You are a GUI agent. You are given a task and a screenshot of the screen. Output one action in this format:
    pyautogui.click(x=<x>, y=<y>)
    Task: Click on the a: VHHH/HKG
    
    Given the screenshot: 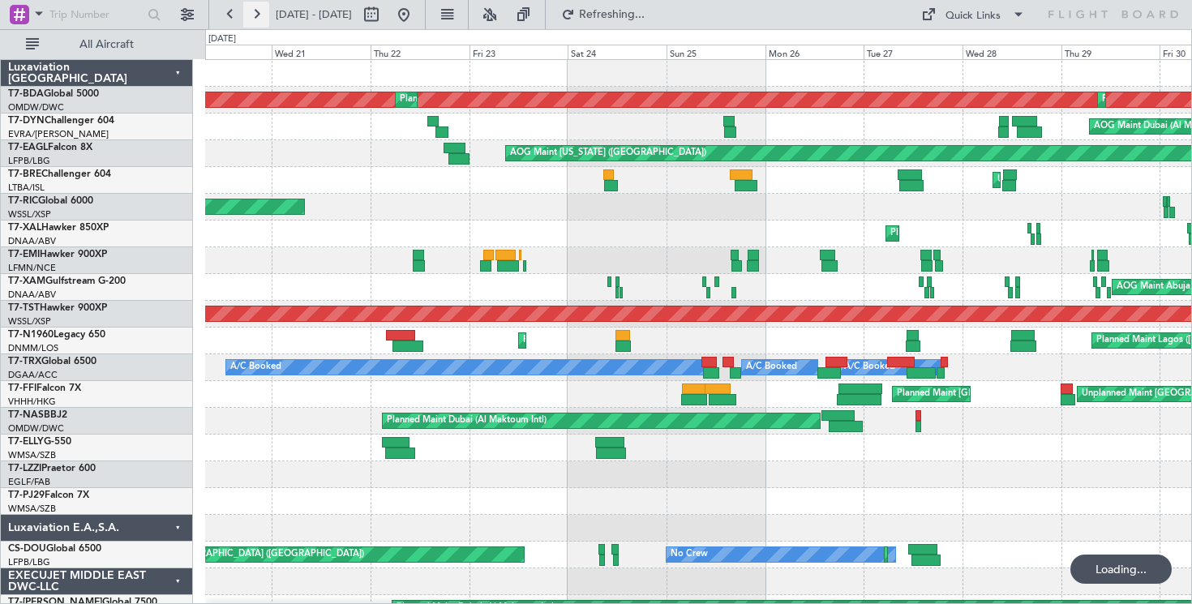 What is the action you would take?
    pyautogui.click(x=32, y=401)
    